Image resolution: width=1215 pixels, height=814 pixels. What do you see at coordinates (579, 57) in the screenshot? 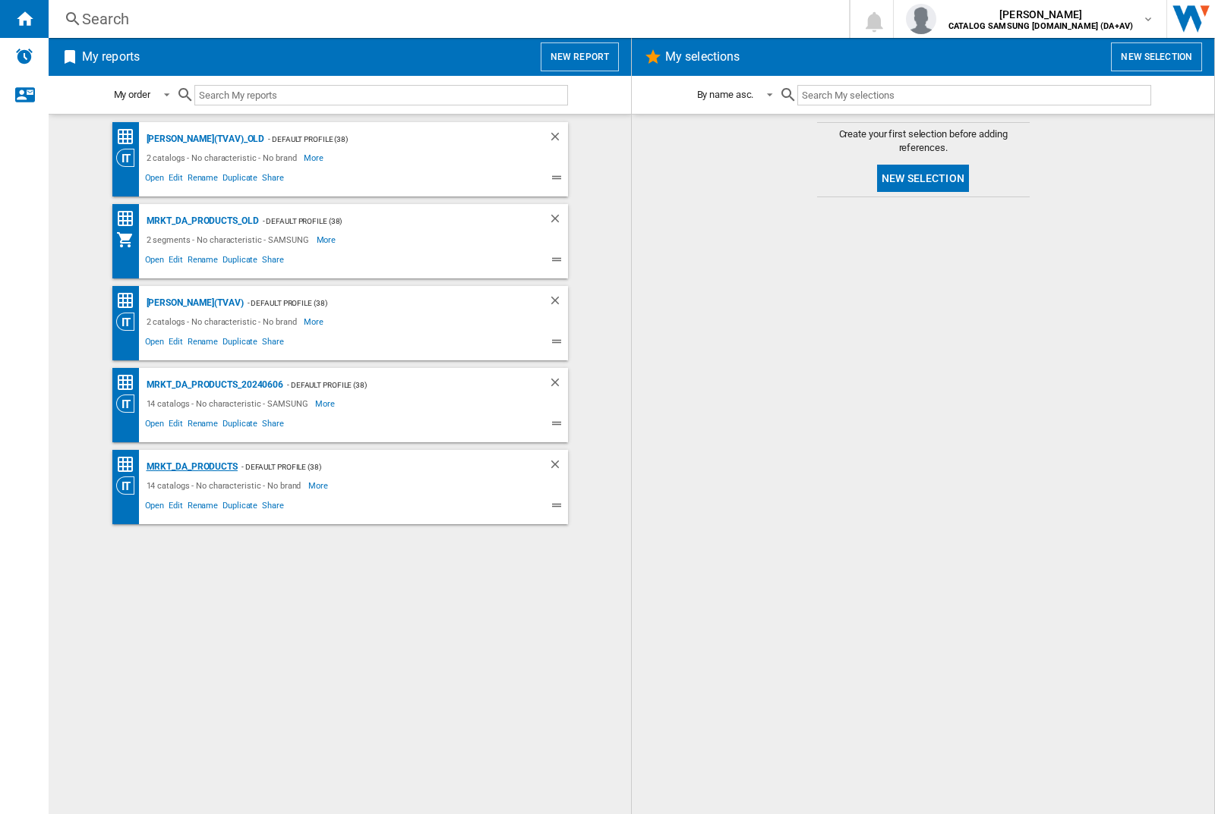
I see `button: New report` at bounding box center [579, 57].